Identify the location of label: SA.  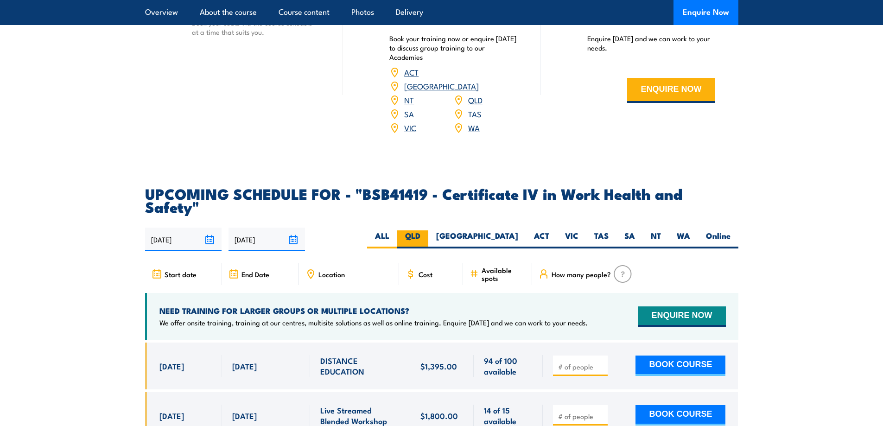
(629, 239).